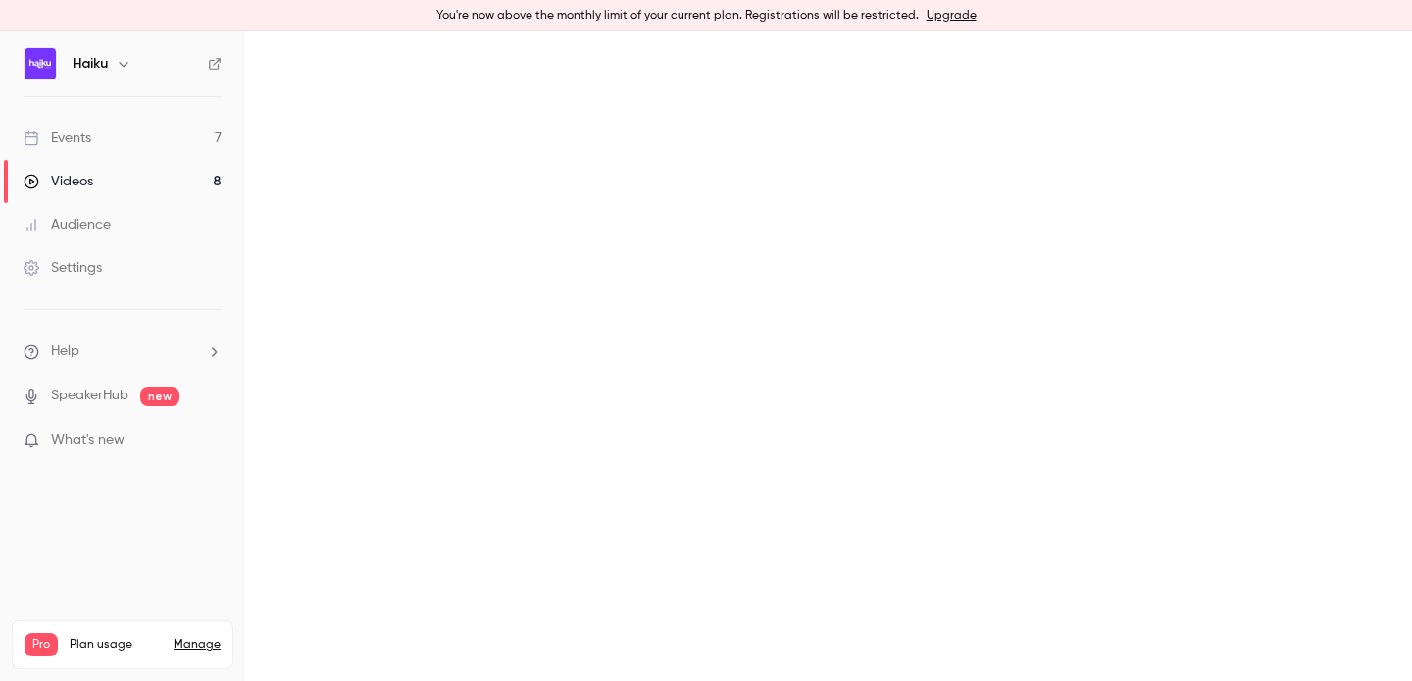 Image resolution: width=1412 pixels, height=681 pixels. I want to click on a: Manage, so click(197, 644).